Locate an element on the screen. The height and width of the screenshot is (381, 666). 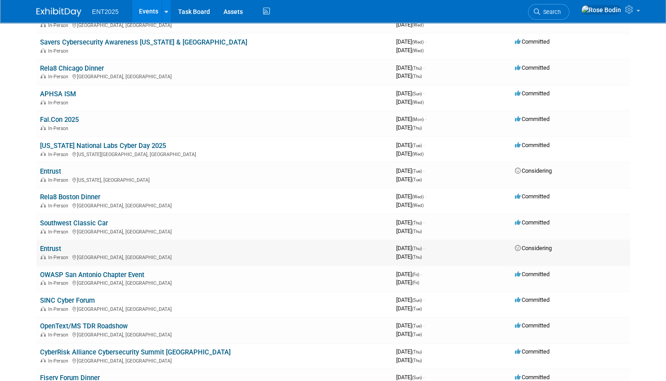
a: SINC Cyber Forum is located at coordinates (67, 301).